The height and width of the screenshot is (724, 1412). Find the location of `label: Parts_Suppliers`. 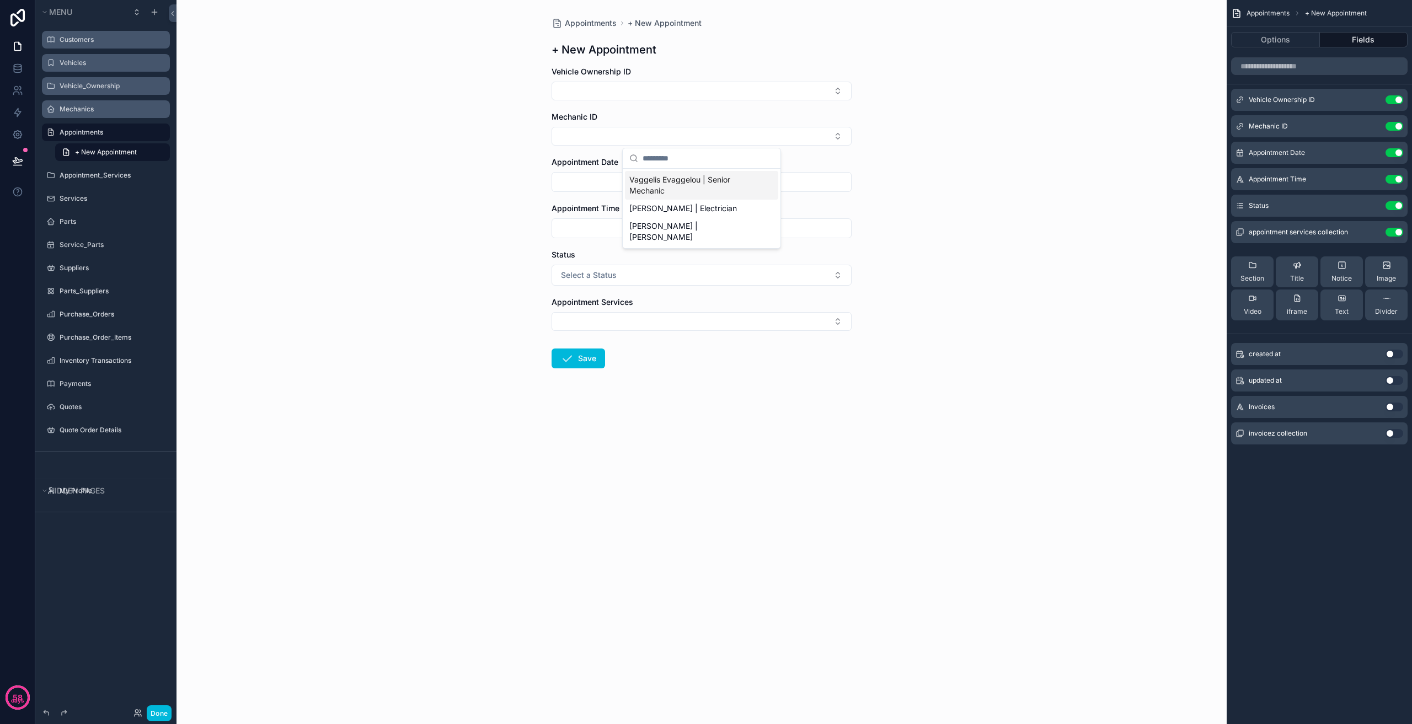

label: Parts_Suppliers is located at coordinates (111, 291).